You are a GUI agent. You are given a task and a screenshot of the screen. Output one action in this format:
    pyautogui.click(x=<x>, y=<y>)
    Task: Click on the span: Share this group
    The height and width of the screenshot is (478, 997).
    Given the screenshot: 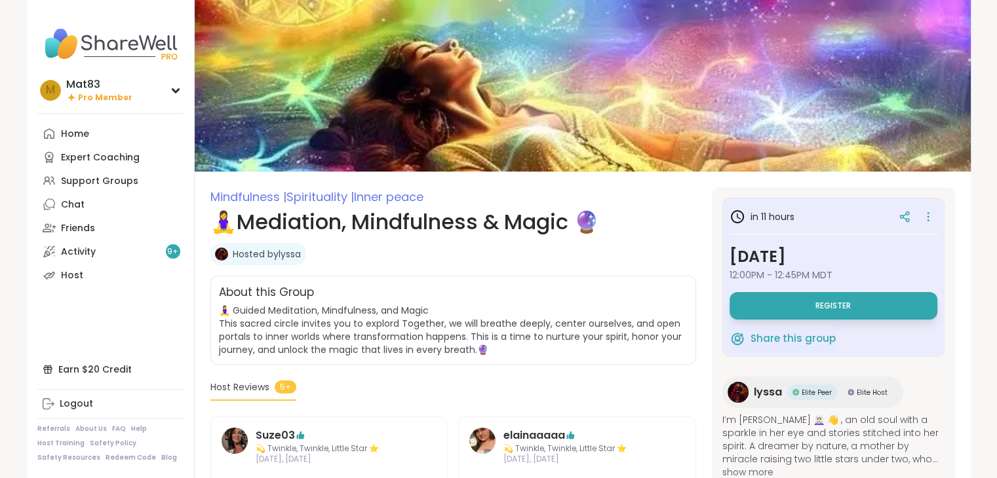 What is the action you would take?
    pyautogui.click(x=793, y=339)
    